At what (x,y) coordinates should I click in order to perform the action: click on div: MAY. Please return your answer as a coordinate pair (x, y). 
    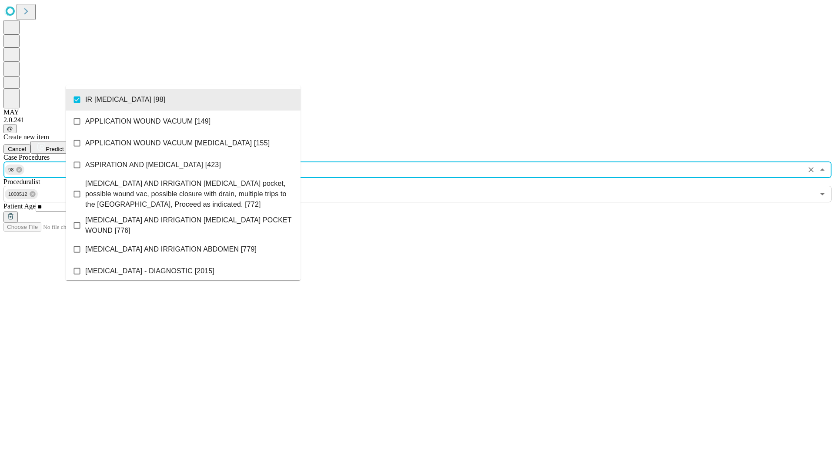
    Looking at the image, I should click on (418, 112).